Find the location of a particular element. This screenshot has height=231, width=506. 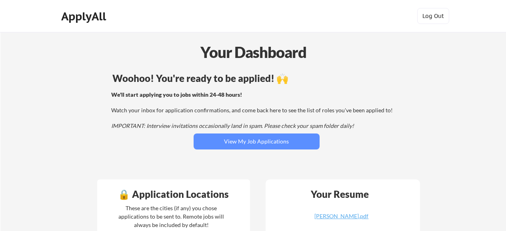

div: Your Dashboard is located at coordinates (253, 52).